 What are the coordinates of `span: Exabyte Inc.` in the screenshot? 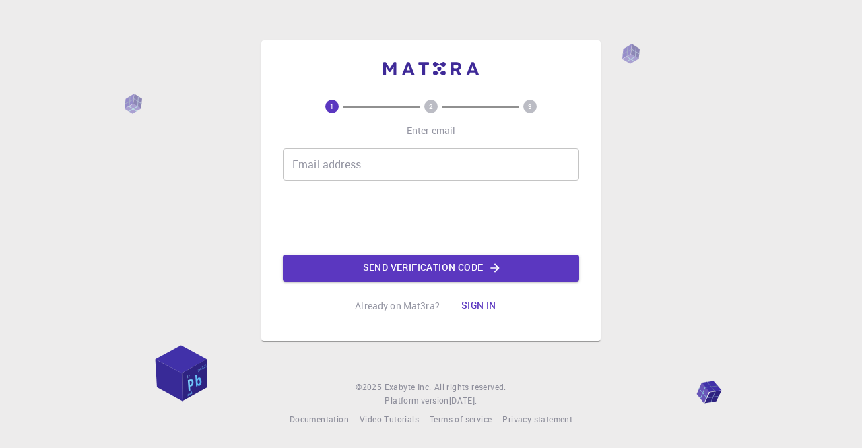 It's located at (408, 386).